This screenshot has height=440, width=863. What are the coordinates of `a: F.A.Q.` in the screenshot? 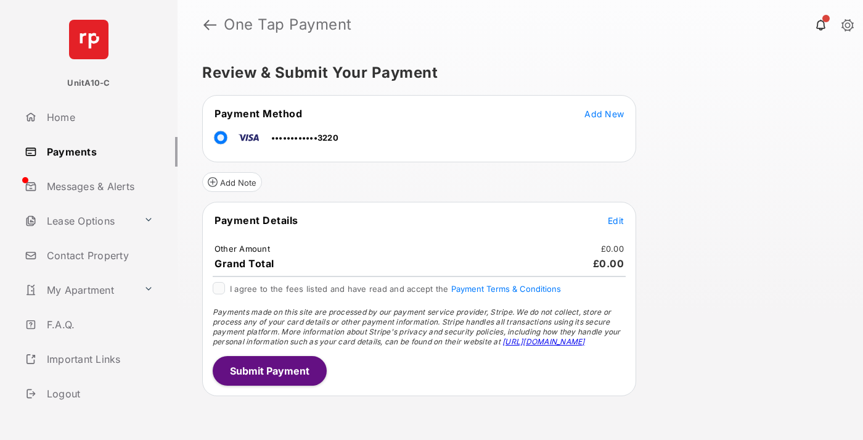 It's located at (99, 324).